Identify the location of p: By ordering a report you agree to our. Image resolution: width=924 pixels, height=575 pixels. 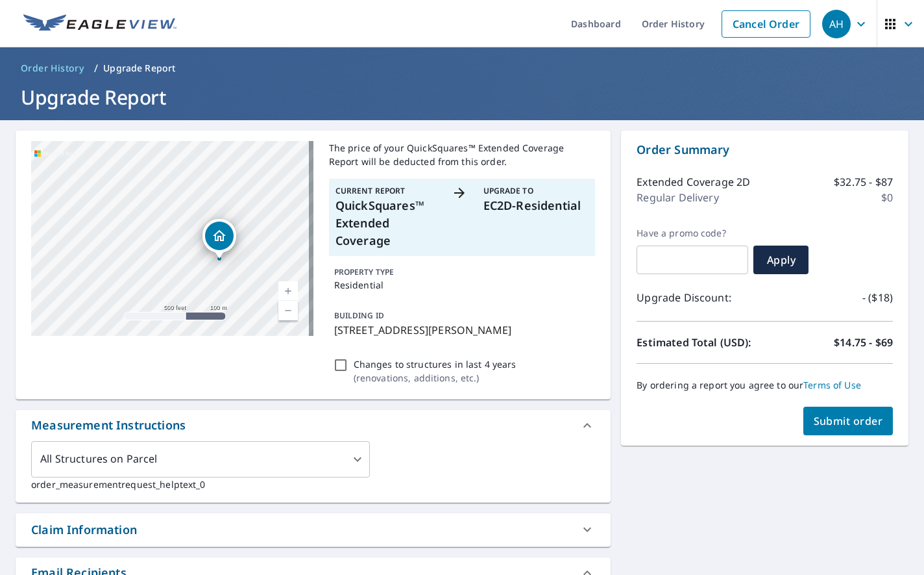
(765, 385).